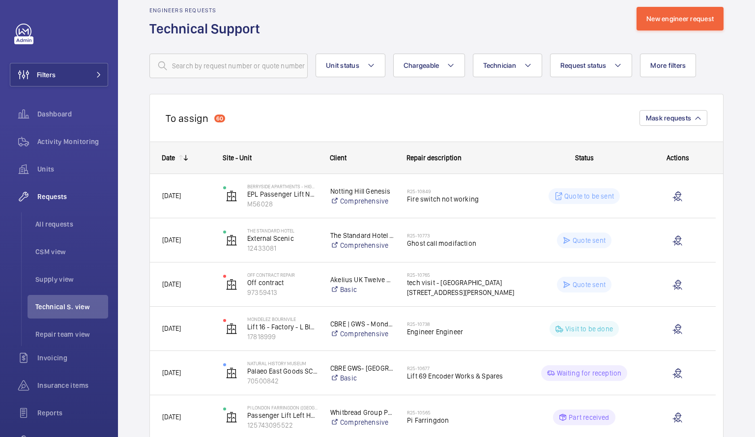 The width and height of the screenshot is (755, 437). I want to click on p: Natural History Museum, so click(282, 363).